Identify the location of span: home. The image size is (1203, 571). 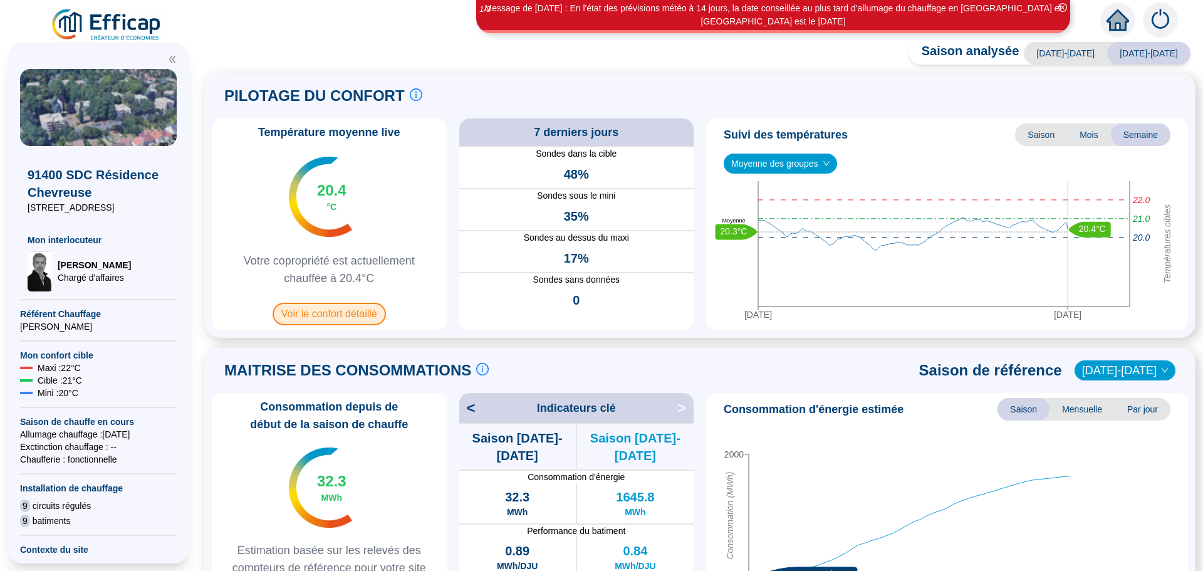
(1118, 20).